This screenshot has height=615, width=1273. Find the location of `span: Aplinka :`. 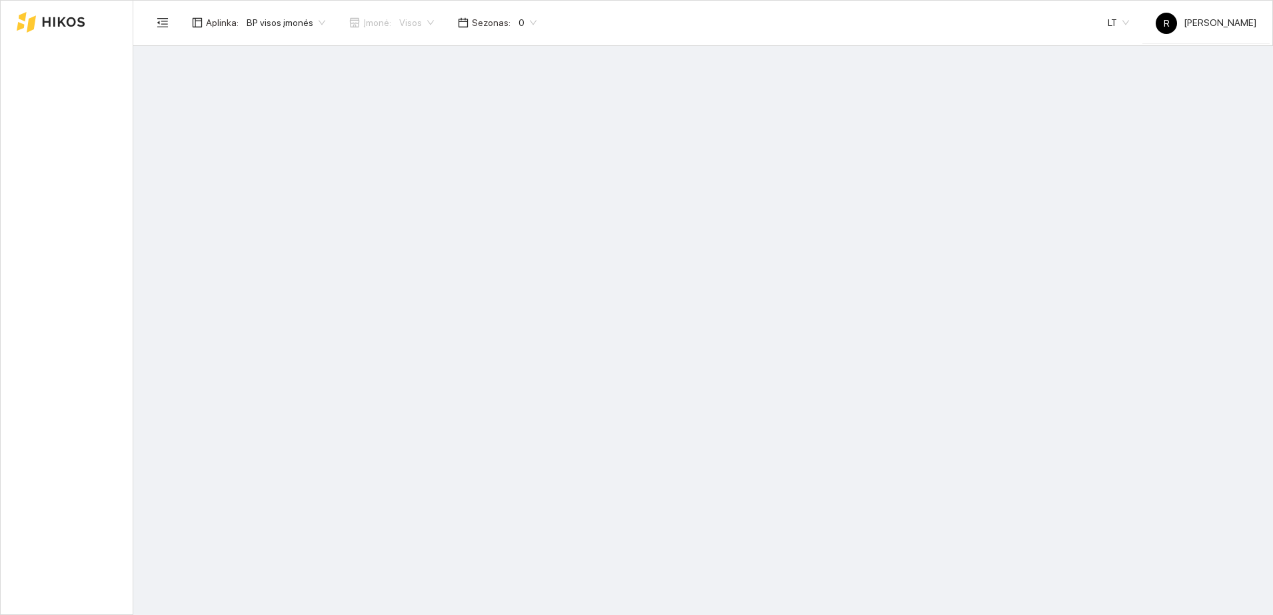

span: Aplinka : is located at coordinates (222, 23).